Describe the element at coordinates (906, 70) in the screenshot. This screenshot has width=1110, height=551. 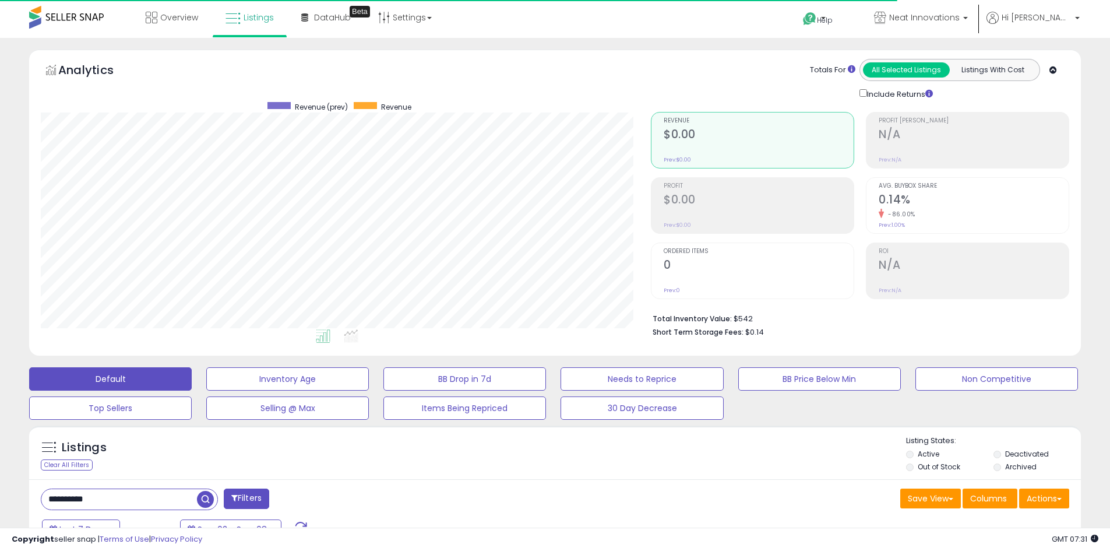
I see `button: All Selected Listings` at that location.